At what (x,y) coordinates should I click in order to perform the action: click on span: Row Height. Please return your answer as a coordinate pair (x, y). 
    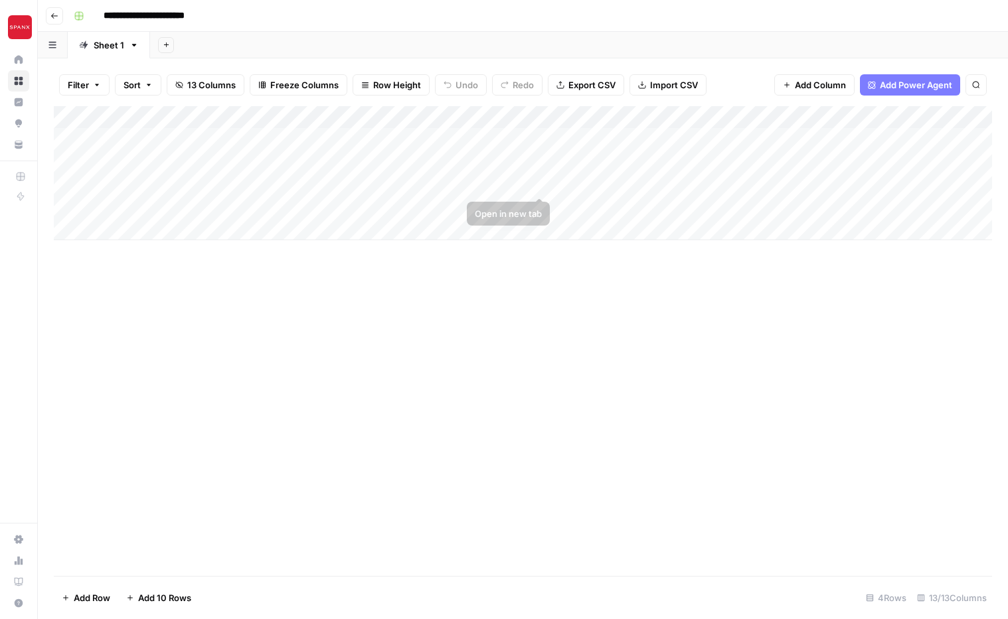
    Looking at the image, I should click on (397, 85).